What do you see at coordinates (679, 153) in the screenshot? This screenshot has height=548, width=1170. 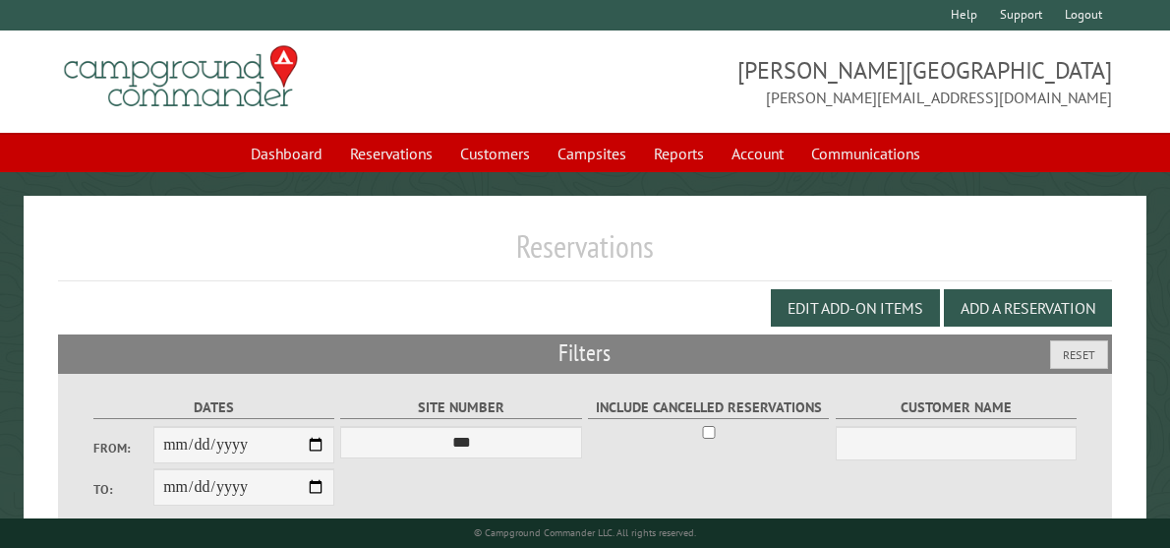 I see `a: Reports` at bounding box center [679, 153].